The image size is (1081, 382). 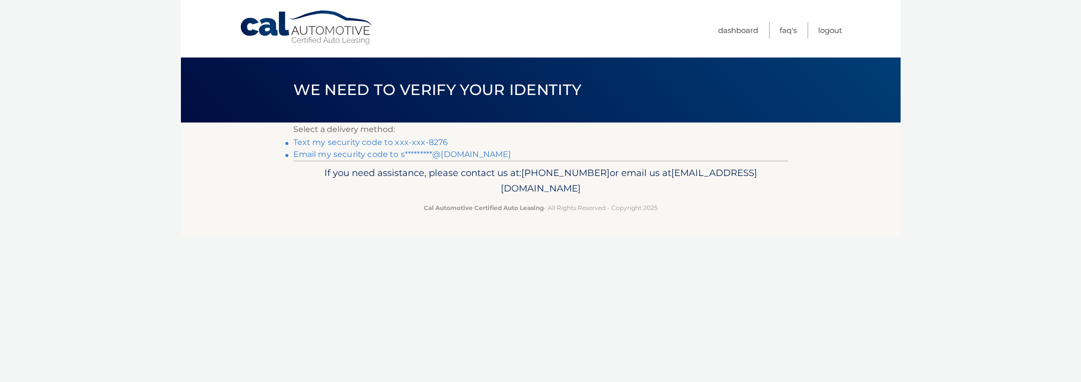 I want to click on strong: Cal Automotive Certified Auto Leasing, so click(x=484, y=207).